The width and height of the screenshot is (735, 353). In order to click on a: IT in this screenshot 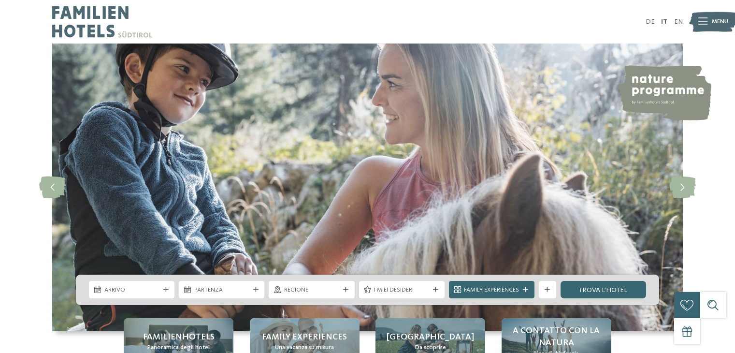, I will do `click(664, 22)`.